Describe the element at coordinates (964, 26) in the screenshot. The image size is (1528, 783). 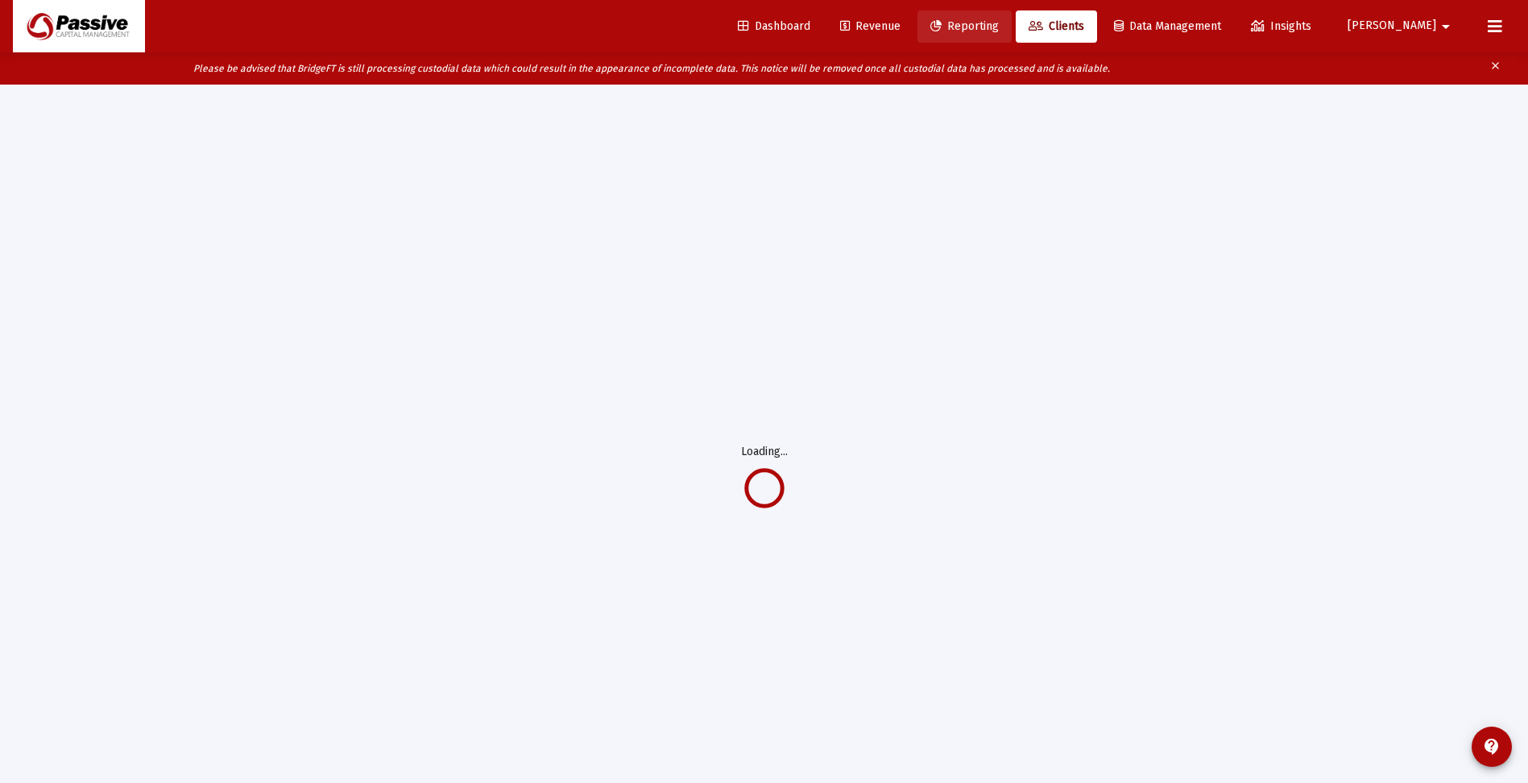
I see `span: Reporting` at that location.